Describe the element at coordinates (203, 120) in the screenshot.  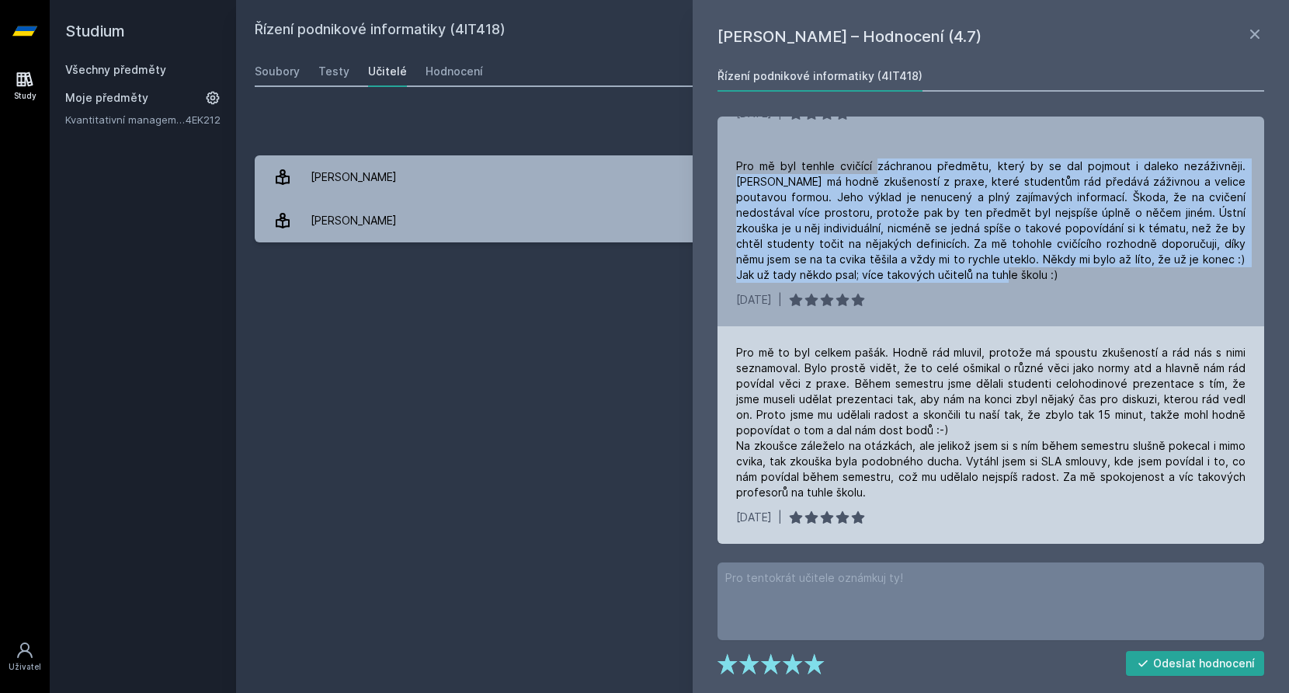
I see `a: 4EK212` at that location.